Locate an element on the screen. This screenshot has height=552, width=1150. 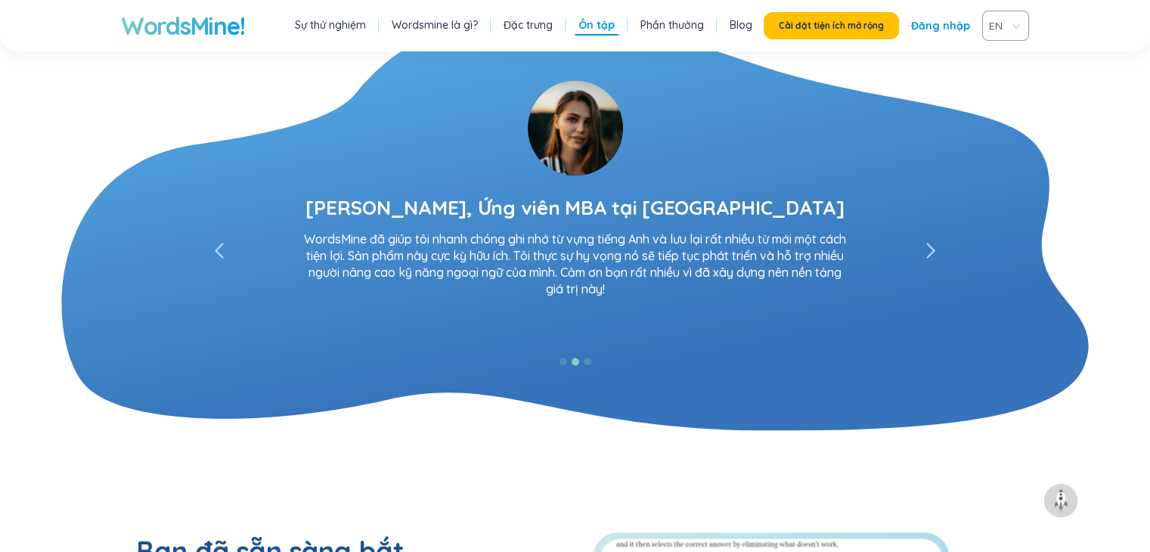
a: Phần thưởng is located at coordinates (672, 25).